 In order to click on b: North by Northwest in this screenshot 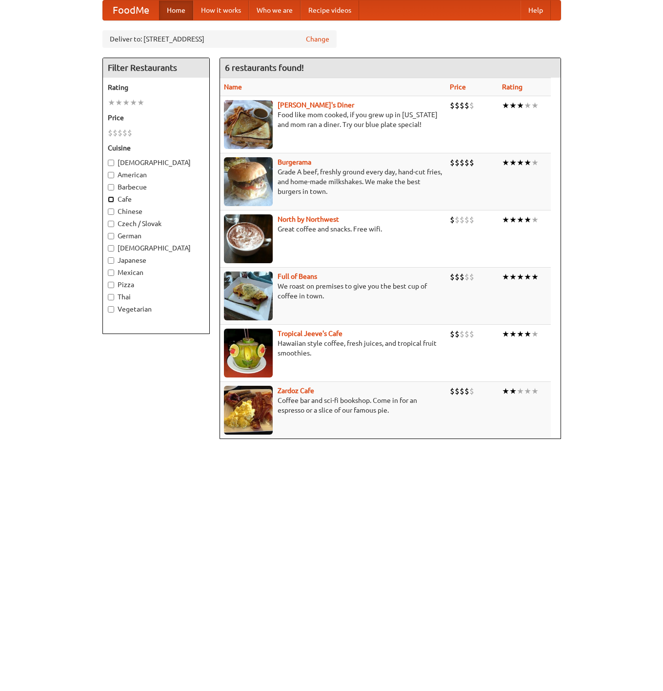, I will do `click(308, 219)`.